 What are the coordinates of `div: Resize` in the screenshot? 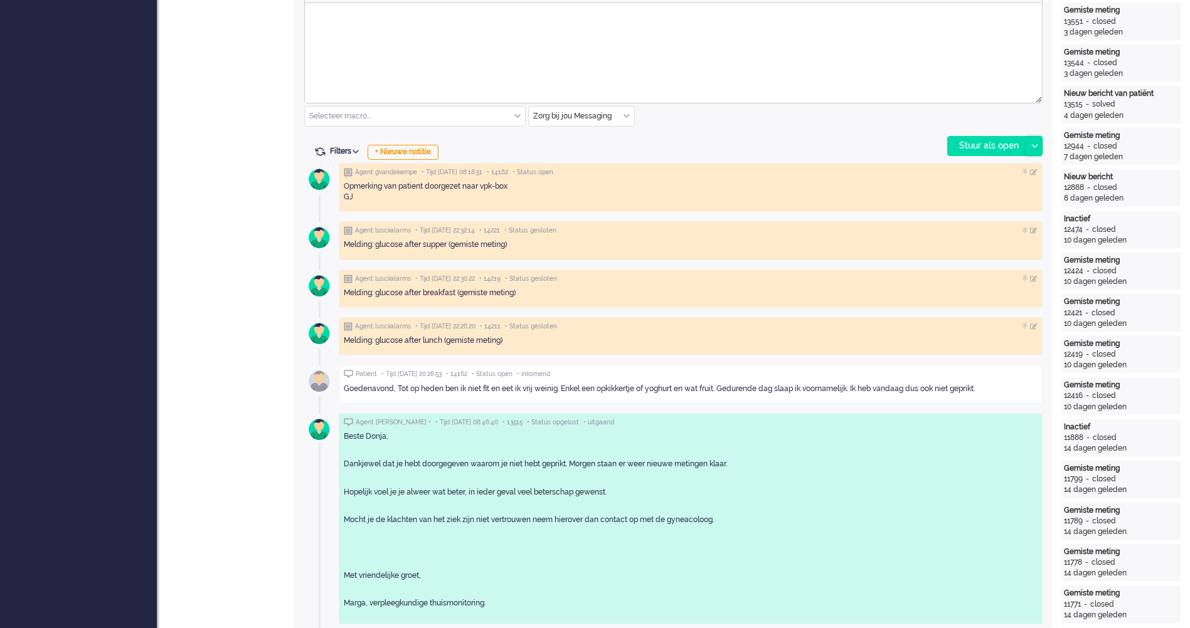 It's located at (1036, 97).